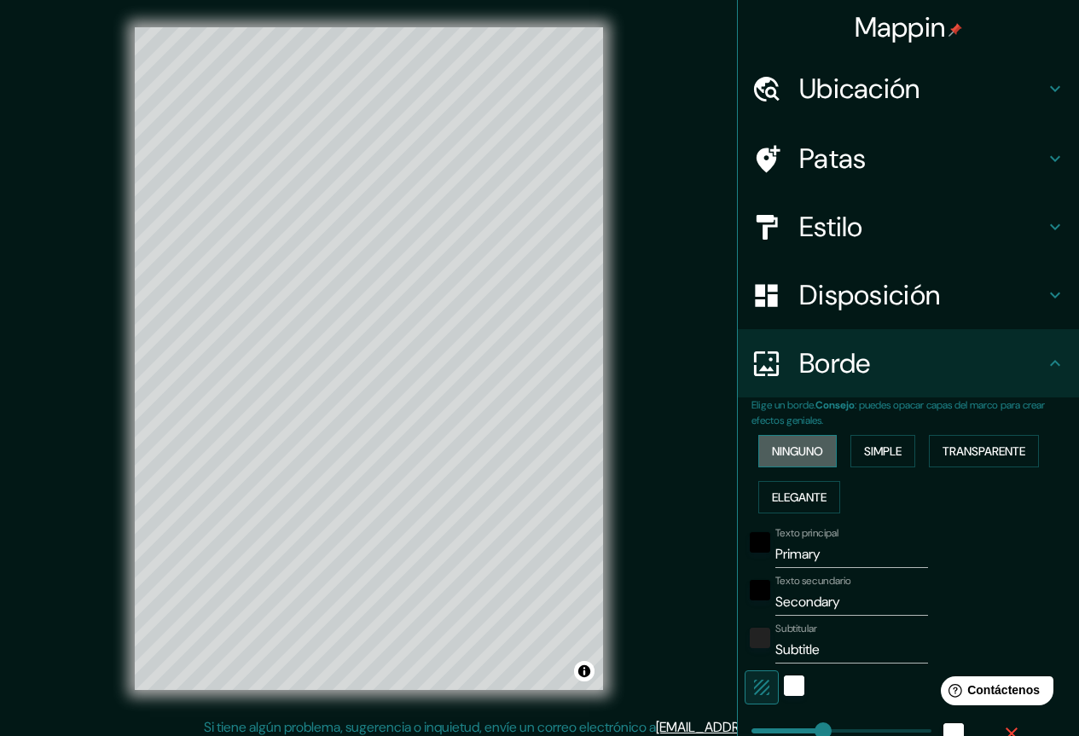 The image size is (1079, 736). I want to click on font: Ninguno, so click(798, 451).